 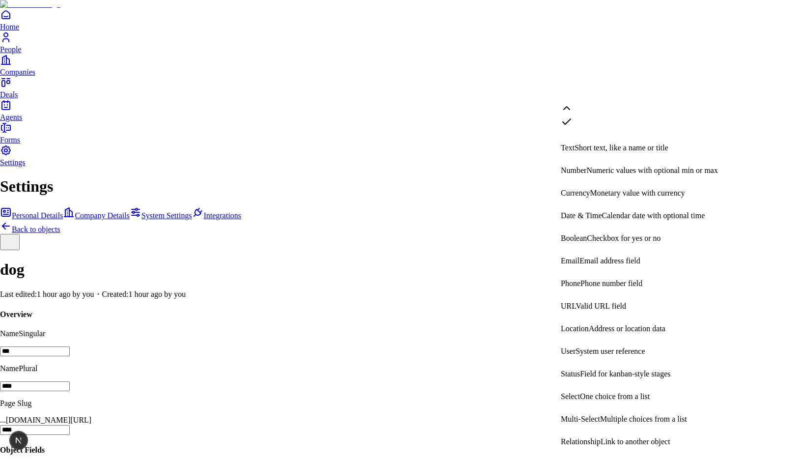 What do you see at coordinates (635, 441) in the screenshot?
I see `span: Link to another object` at bounding box center [635, 441].